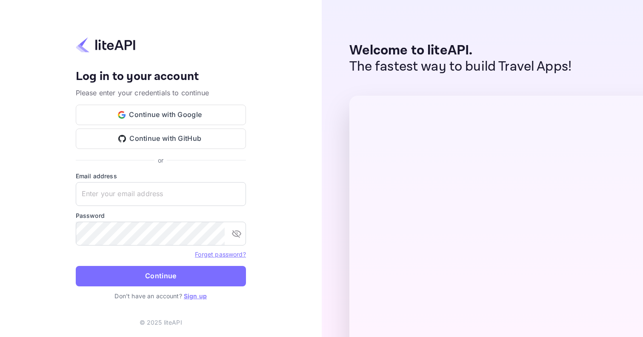  I want to click on button: Continue with Google, so click(161, 115).